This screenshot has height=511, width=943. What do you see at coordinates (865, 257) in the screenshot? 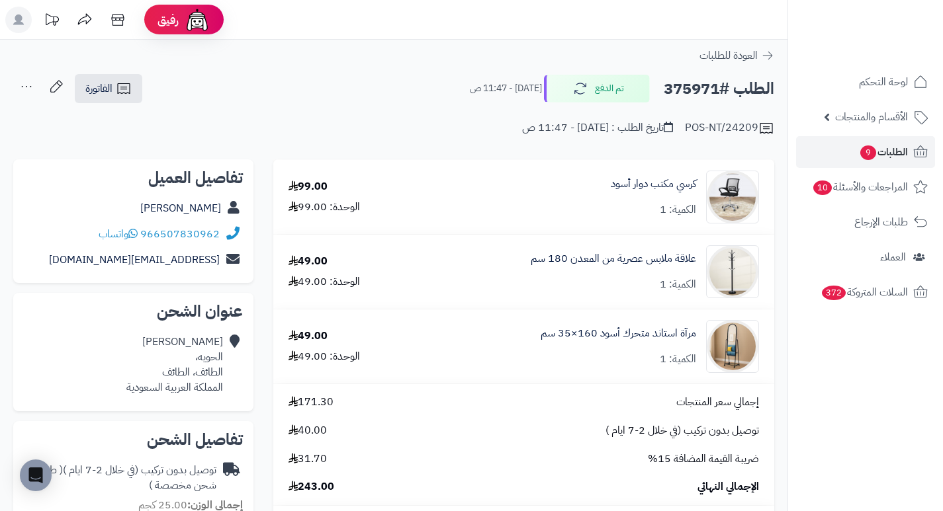
I see `a: العملاء` at bounding box center [865, 257].